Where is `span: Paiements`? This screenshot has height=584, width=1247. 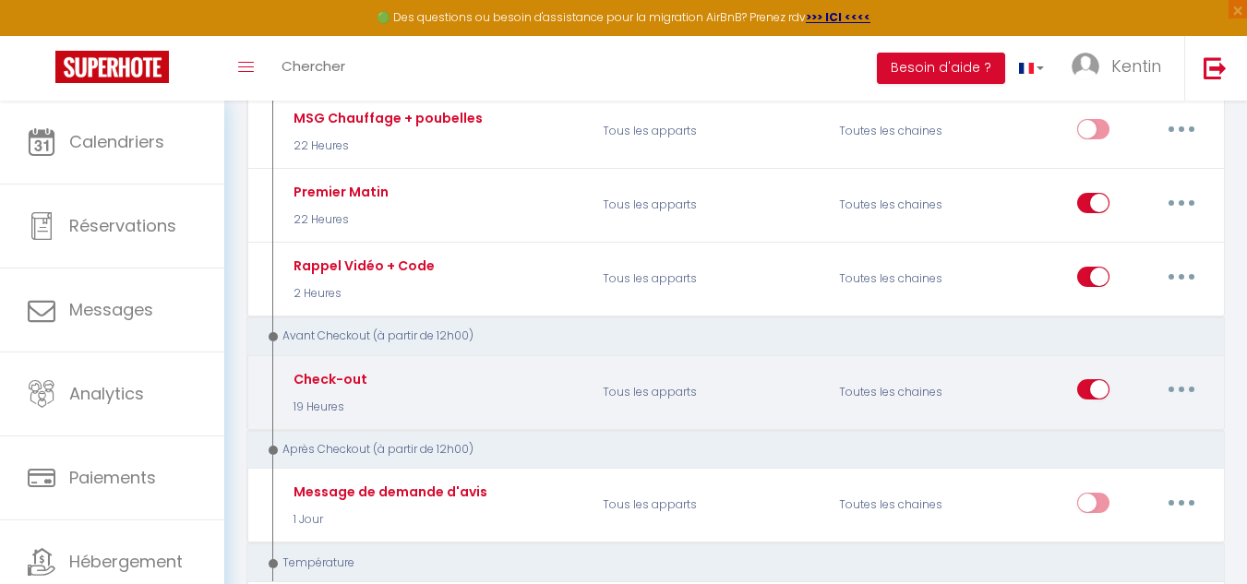
span: Paiements is located at coordinates (113, 477).